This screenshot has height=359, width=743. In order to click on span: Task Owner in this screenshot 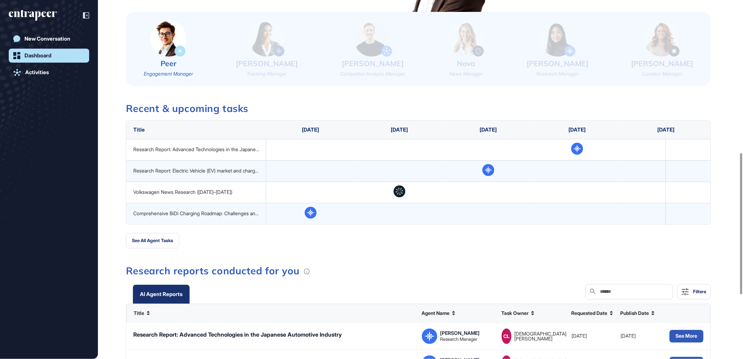, I will do `click(515, 313)`.